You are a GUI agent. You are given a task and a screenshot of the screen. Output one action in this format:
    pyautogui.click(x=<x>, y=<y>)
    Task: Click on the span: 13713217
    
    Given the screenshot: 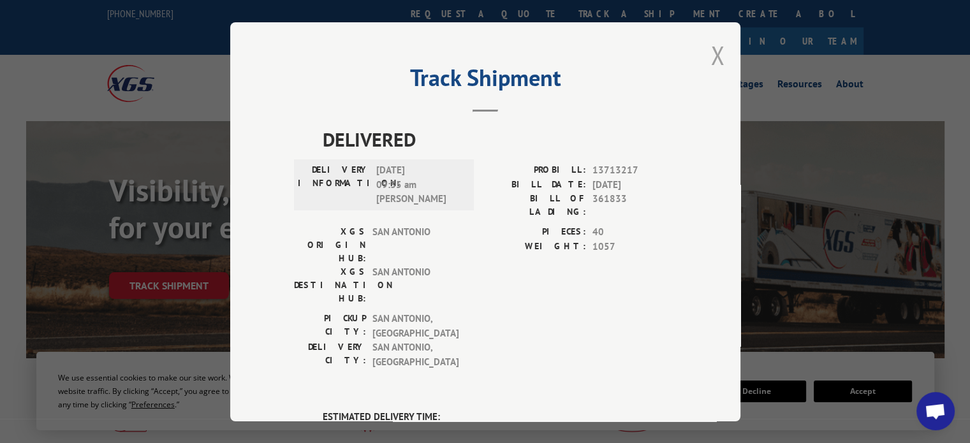 What is the action you would take?
    pyautogui.click(x=634, y=170)
    